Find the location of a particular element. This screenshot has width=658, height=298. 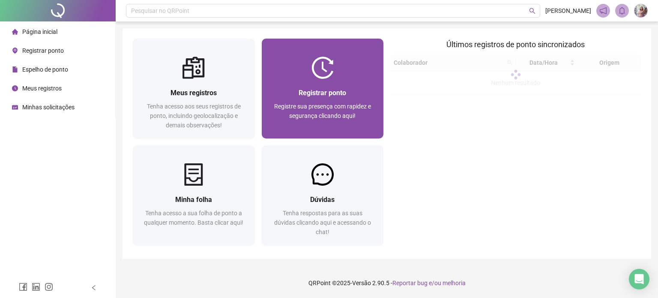

span: Tenha acesso aos seus registros de ponto, incluindo geolocalização e demais observações! is located at coordinates (194, 116).